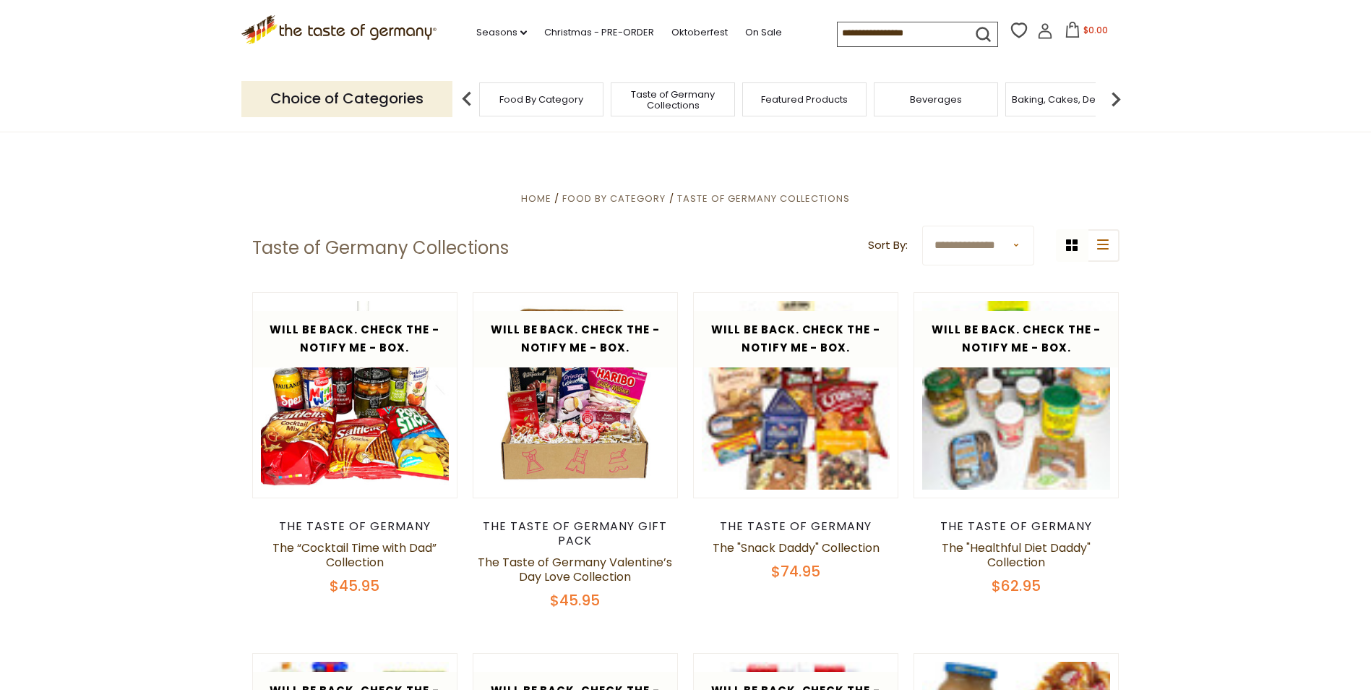  What do you see at coordinates (502, 33) in the screenshot?
I see `a: Seasons` at bounding box center [502, 33].